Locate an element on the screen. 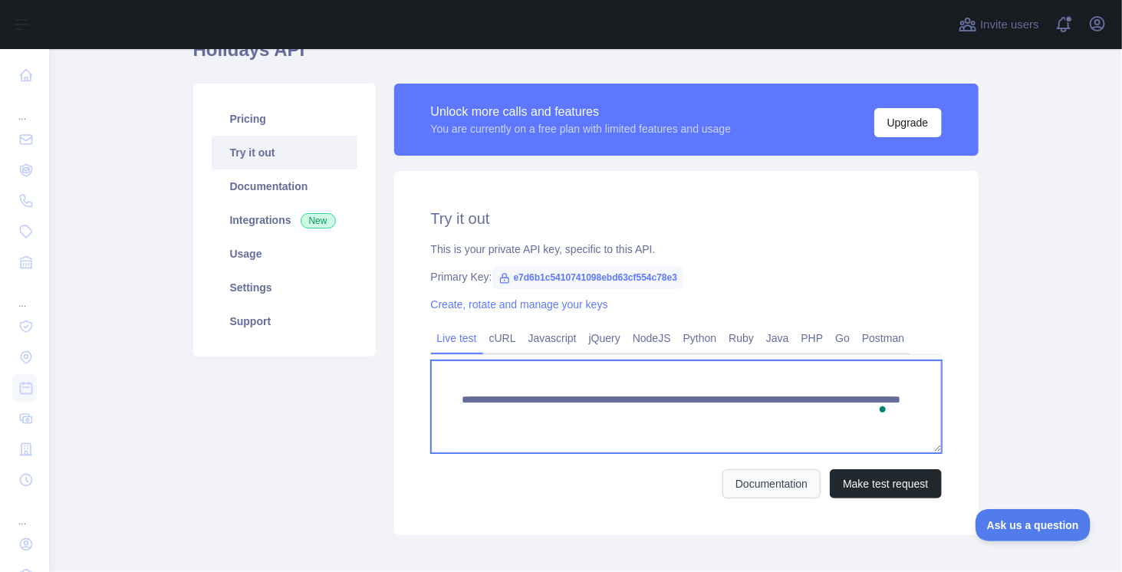 This screenshot has width=1122, height=572. div: Primary Key: is located at coordinates (686, 277).